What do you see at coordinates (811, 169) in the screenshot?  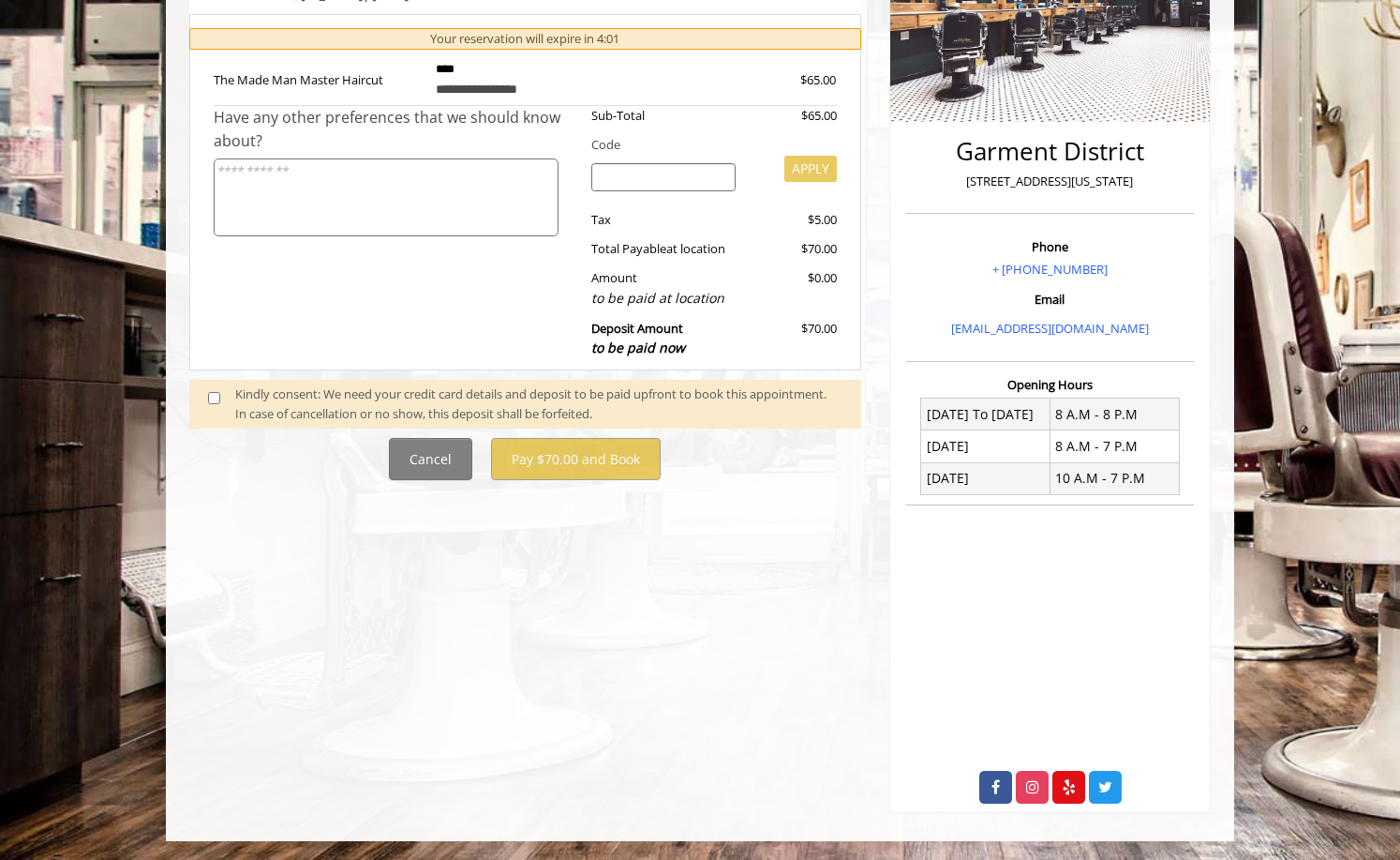 I see `button: APPLY` at bounding box center [811, 169].